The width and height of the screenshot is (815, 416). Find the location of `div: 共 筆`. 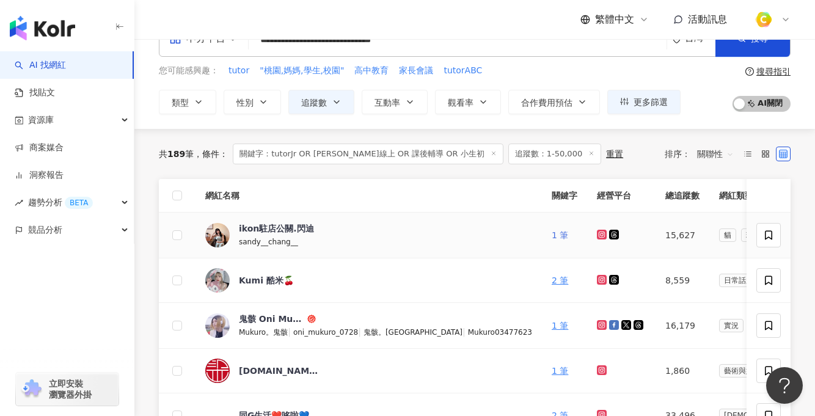

div: 共 筆 is located at coordinates (176, 154).